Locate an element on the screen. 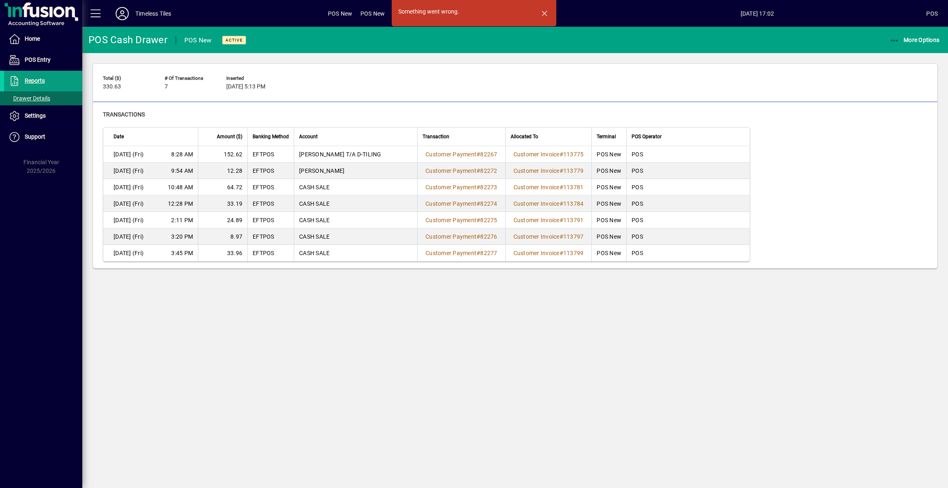  span: 82276 is located at coordinates (488, 237).